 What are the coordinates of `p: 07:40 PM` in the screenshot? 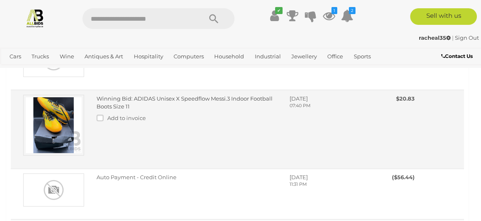 It's located at (325, 106).